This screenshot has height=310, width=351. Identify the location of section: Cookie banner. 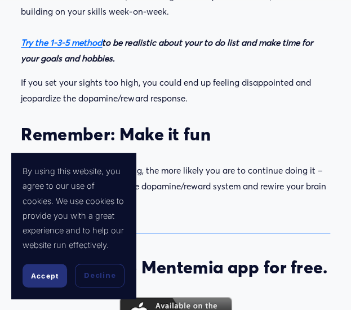
(73, 226).